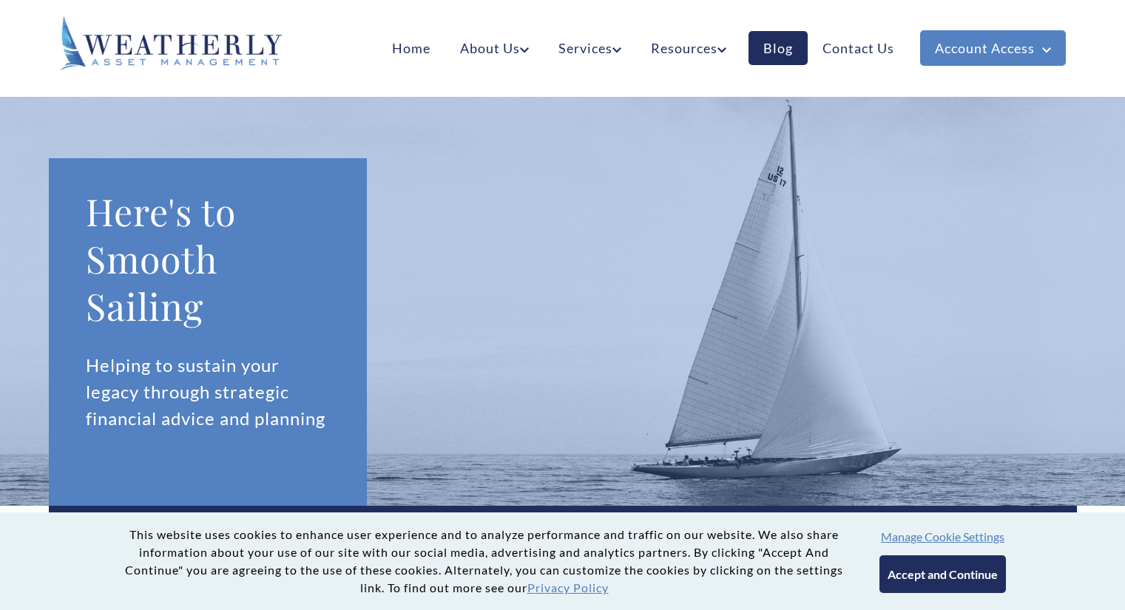 This screenshot has width=1125, height=610. What do you see at coordinates (411, 48) in the screenshot?
I see `a: Home` at bounding box center [411, 48].